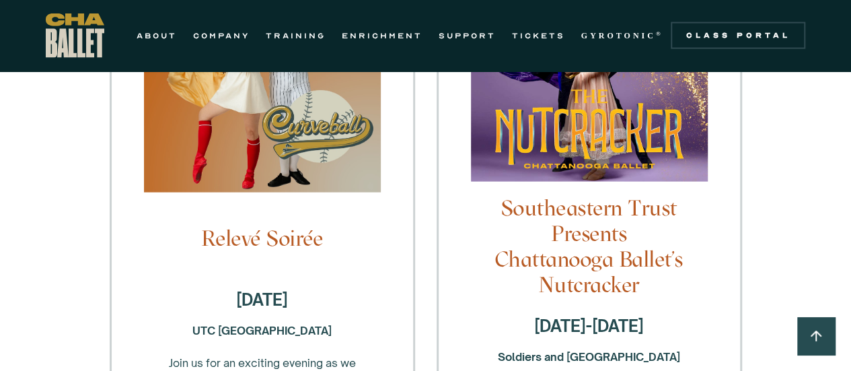  Describe the element at coordinates (618, 36) in the screenshot. I see `strong: GYROTONIC` at that location.